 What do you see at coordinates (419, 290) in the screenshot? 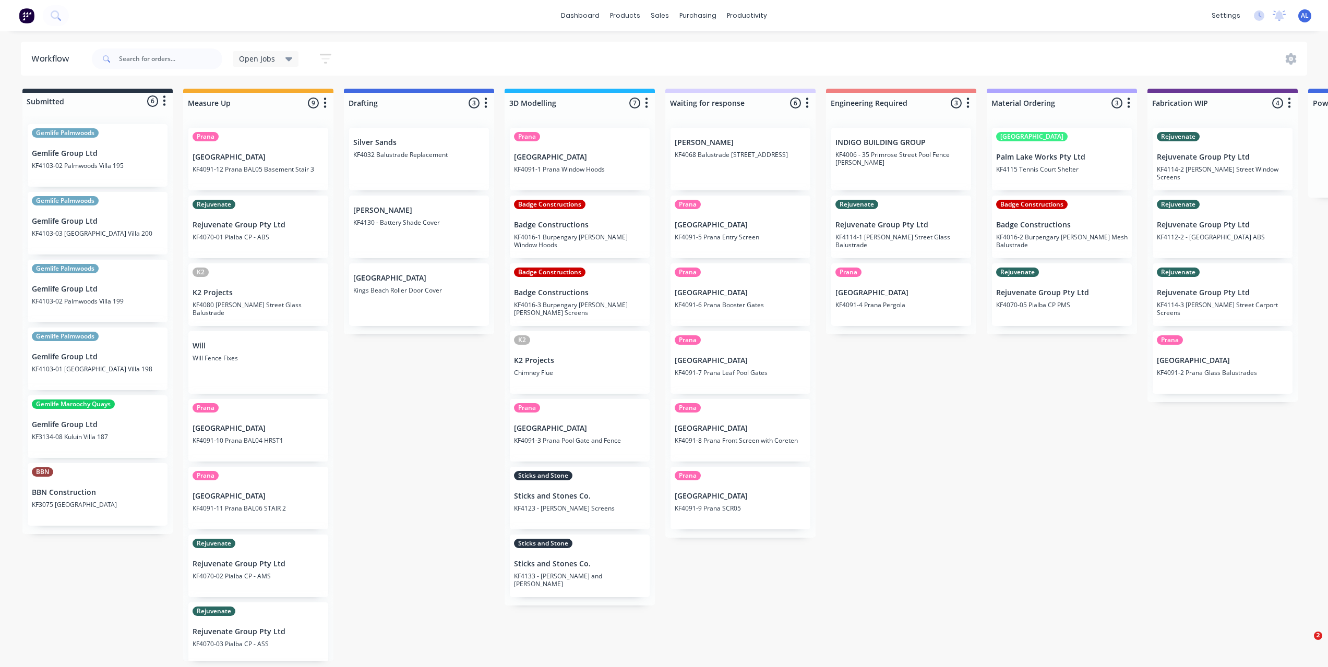
I see `p: Kings Beach Roller Door Cover` at bounding box center [419, 290].